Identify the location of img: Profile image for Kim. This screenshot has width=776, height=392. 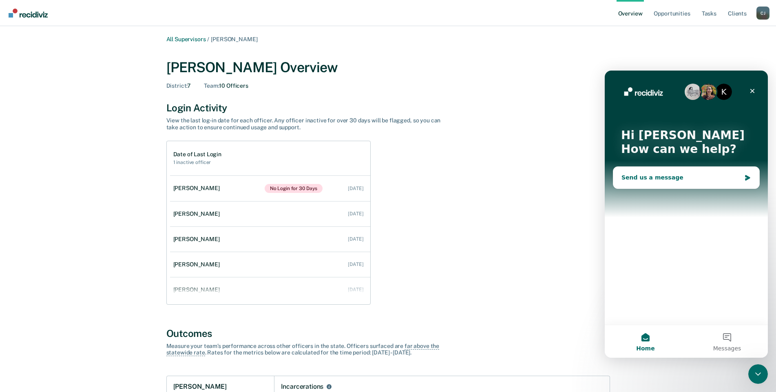
(88, 21).